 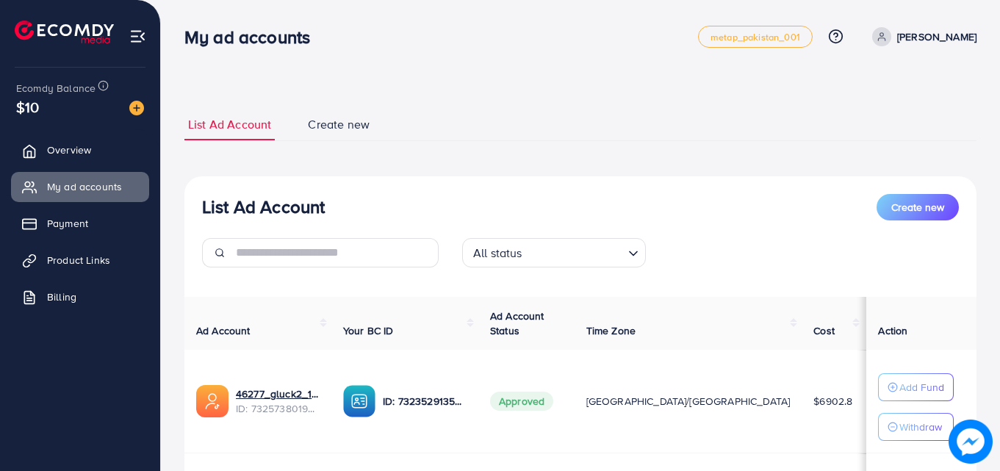 I want to click on button: Withdraw, so click(x=915, y=427).